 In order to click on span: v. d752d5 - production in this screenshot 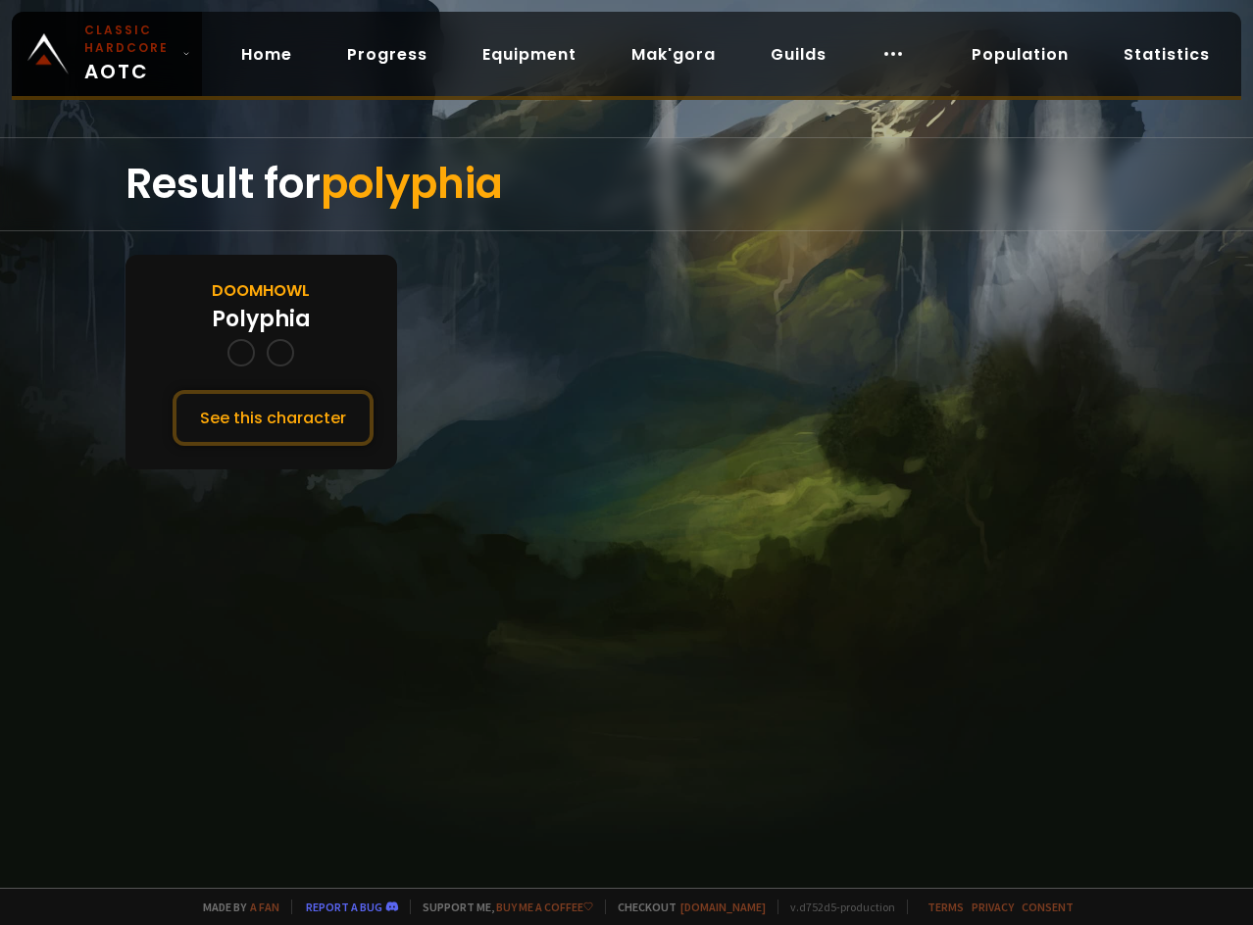, I will do `click(836, 907)`.